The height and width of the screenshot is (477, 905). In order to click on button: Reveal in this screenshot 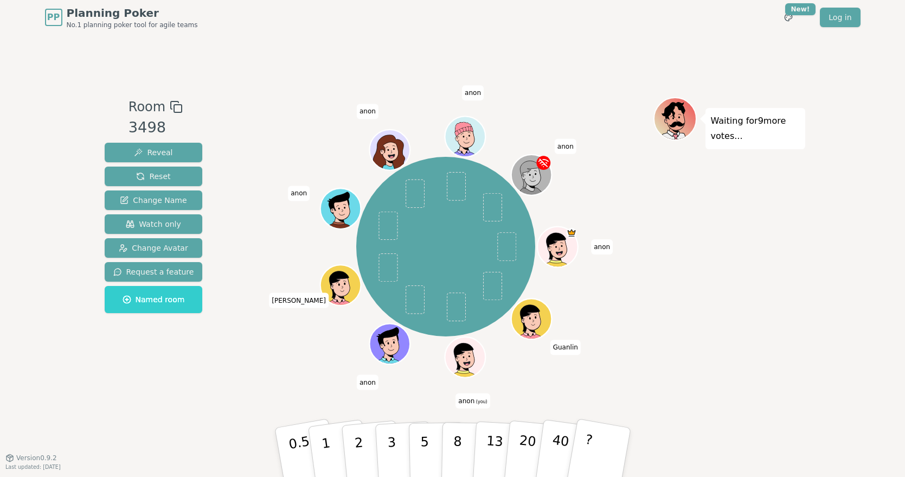, I will do `click(154, 152)`.